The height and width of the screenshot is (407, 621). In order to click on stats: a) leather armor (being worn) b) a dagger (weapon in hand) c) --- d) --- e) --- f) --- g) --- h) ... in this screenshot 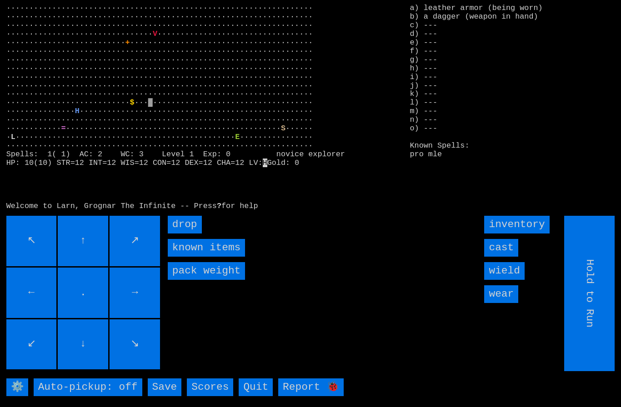, I will do `click(512, 65)`.